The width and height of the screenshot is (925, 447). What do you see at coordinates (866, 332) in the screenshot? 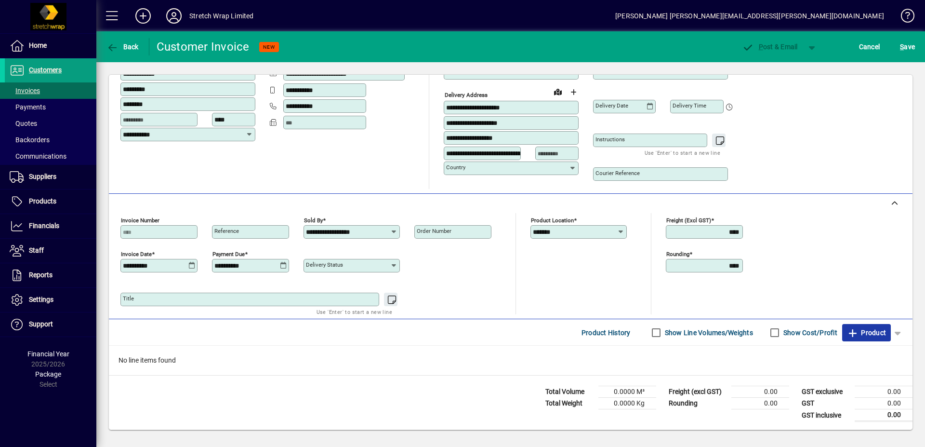
I see `button: Product` at bounding box center [866, 332].